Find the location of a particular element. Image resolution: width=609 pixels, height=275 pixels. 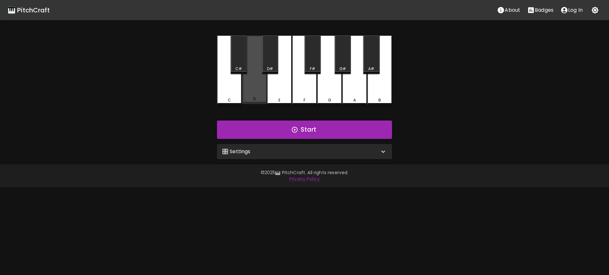

div: 🎹 PitchCraft is located at coordinates (29, 10).